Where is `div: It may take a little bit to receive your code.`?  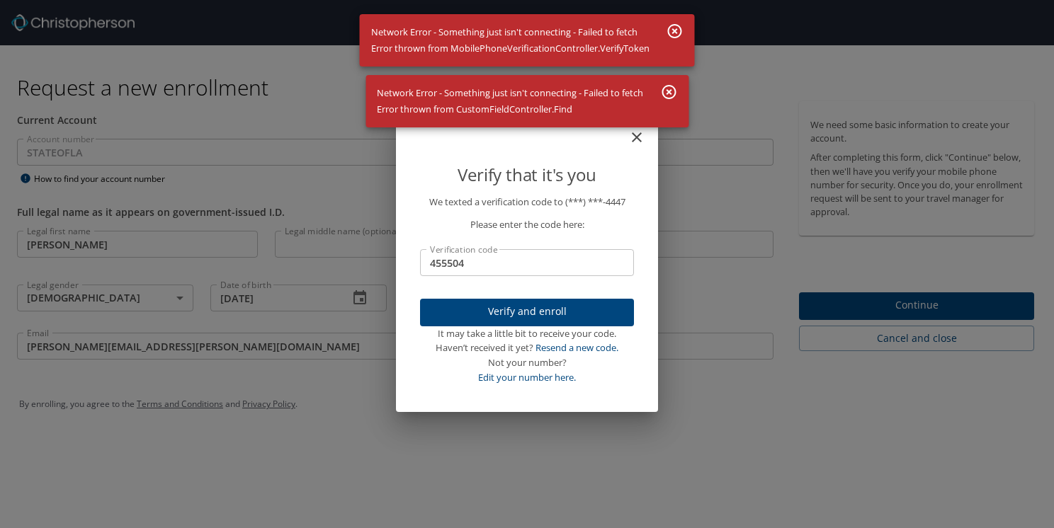
div: It may take a little bit to receive your code. is located at coordinates (527, 334).